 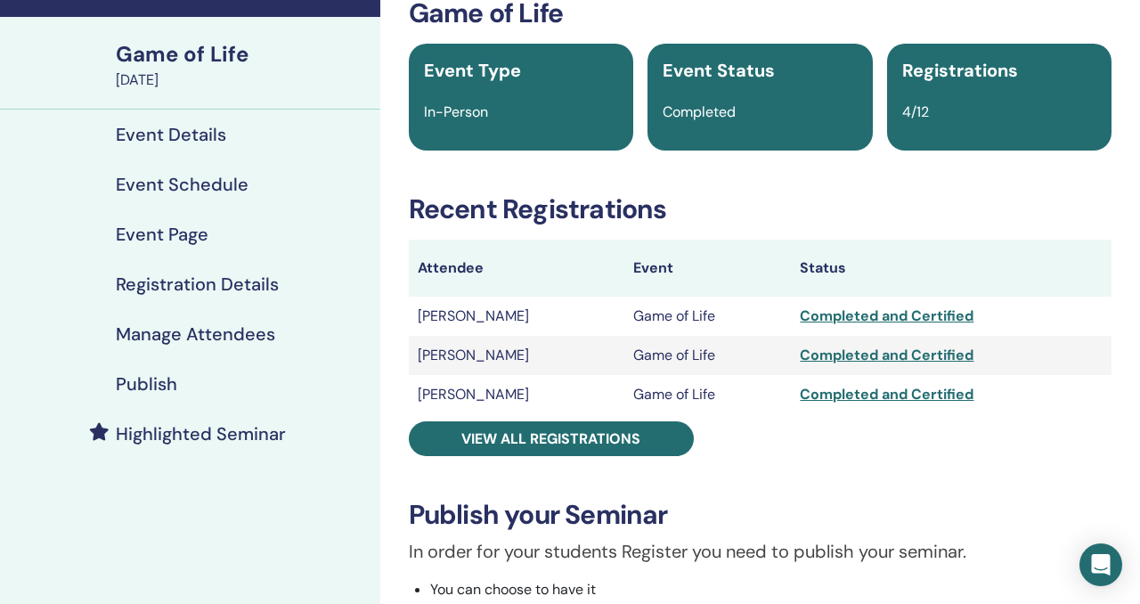 I want to click on span: Registrations, so click(x=960, y=70).